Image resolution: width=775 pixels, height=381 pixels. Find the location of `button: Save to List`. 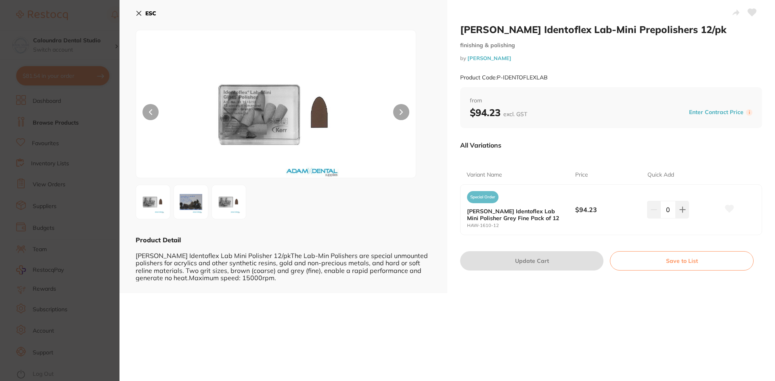

button: Save to List is located at coordinates (681, 261).